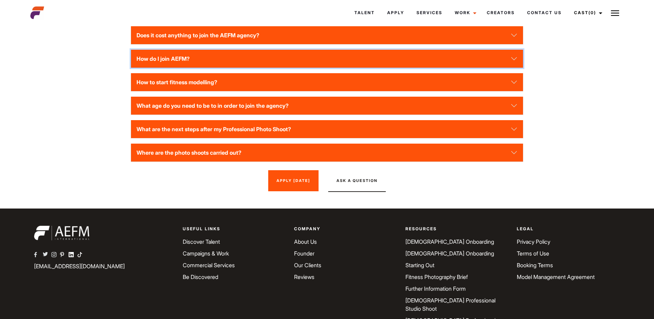  What do you see at coordinates (435, 288) in the screenshot?
I see `a: Further Information Form` at bounding box center [435, 288].